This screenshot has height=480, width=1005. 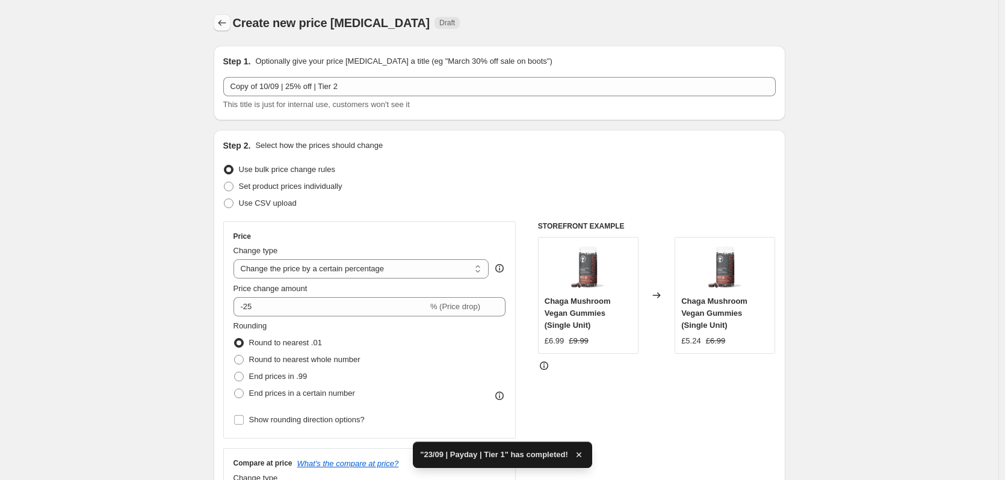 I want to click on span: Round to nearest .01, so click(x=285, y=342).